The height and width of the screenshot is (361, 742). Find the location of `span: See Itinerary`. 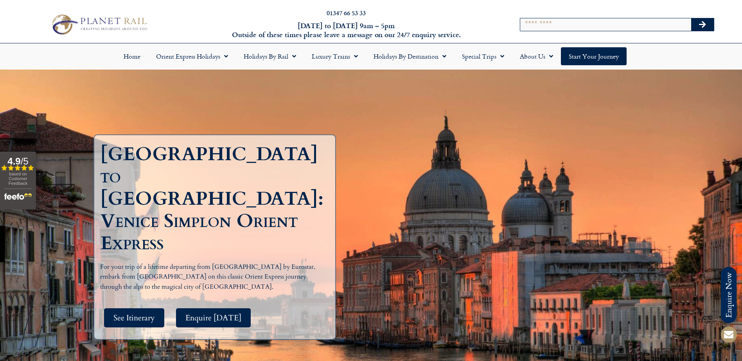

span: See Itinerary is located at coordinates (134, 318).